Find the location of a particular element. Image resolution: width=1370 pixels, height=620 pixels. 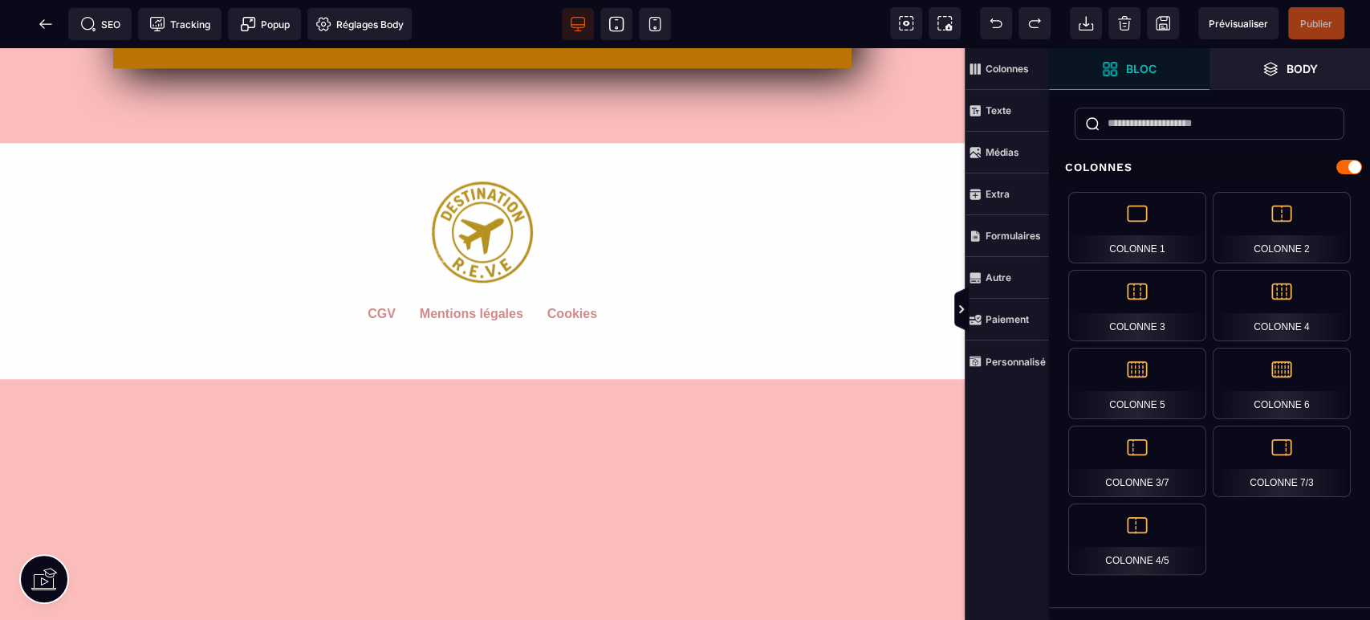

span: Ouvrir les blocs is located at coordinates (1129, 69).